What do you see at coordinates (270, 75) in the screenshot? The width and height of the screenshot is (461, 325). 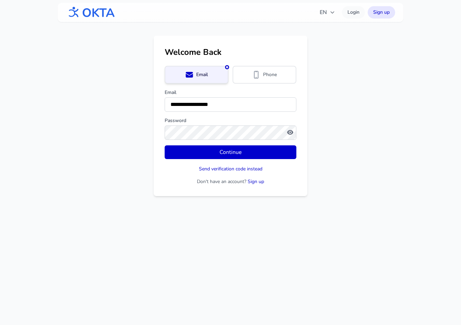 I see `span: Phone` at bounding box center [270, 75].